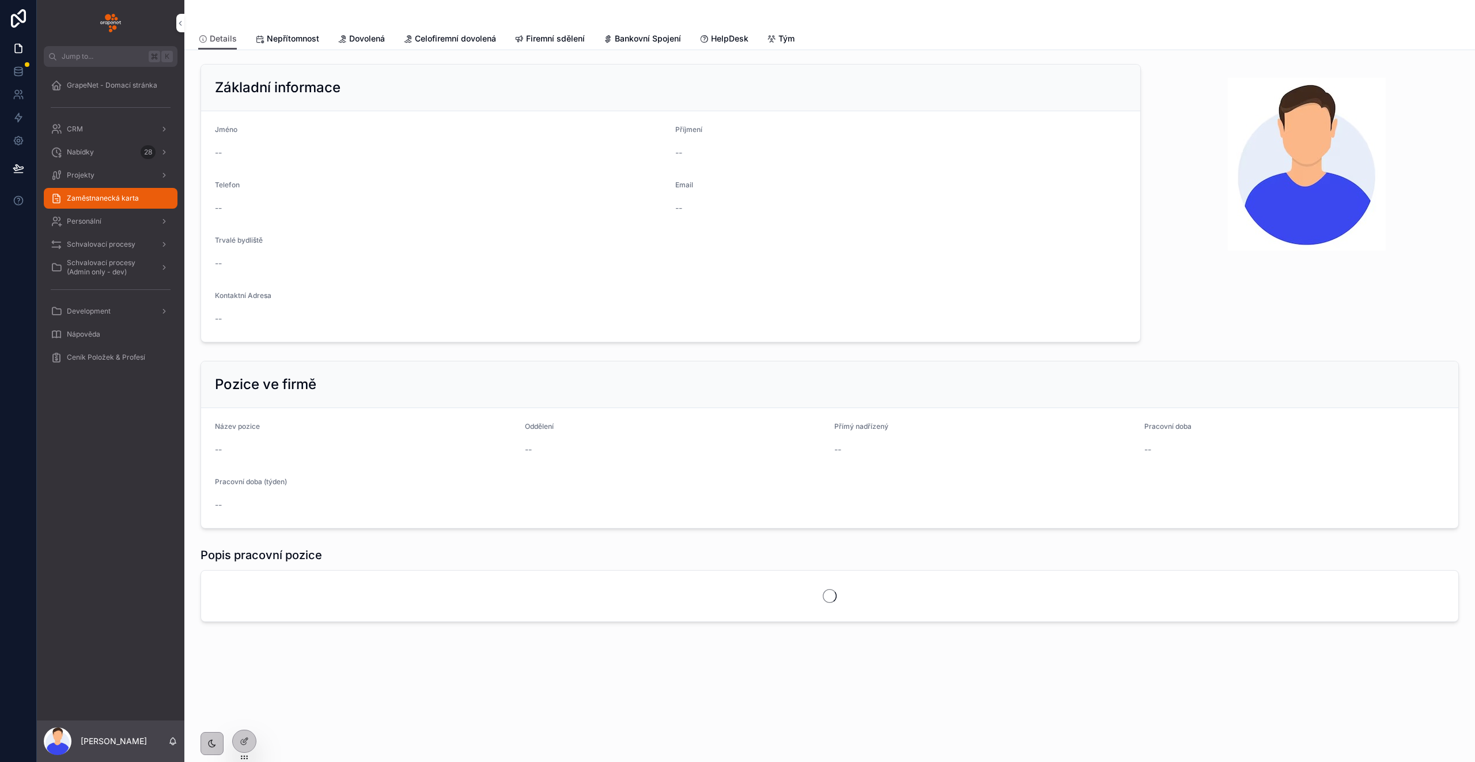 This screenshot has height=762, width=1475. Describe the element at coordinates (223, 39) in the screenshot. I see `span: Details` at that location.